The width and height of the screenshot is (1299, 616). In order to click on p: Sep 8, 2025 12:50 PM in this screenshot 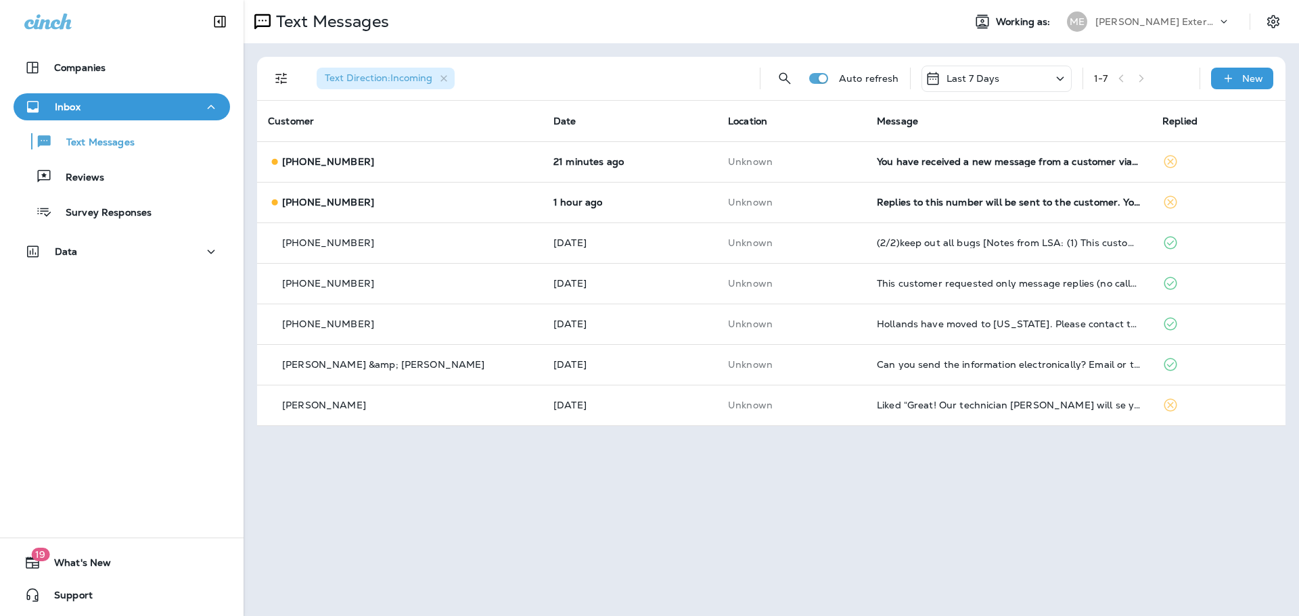, I will do `click(630, 202)`.